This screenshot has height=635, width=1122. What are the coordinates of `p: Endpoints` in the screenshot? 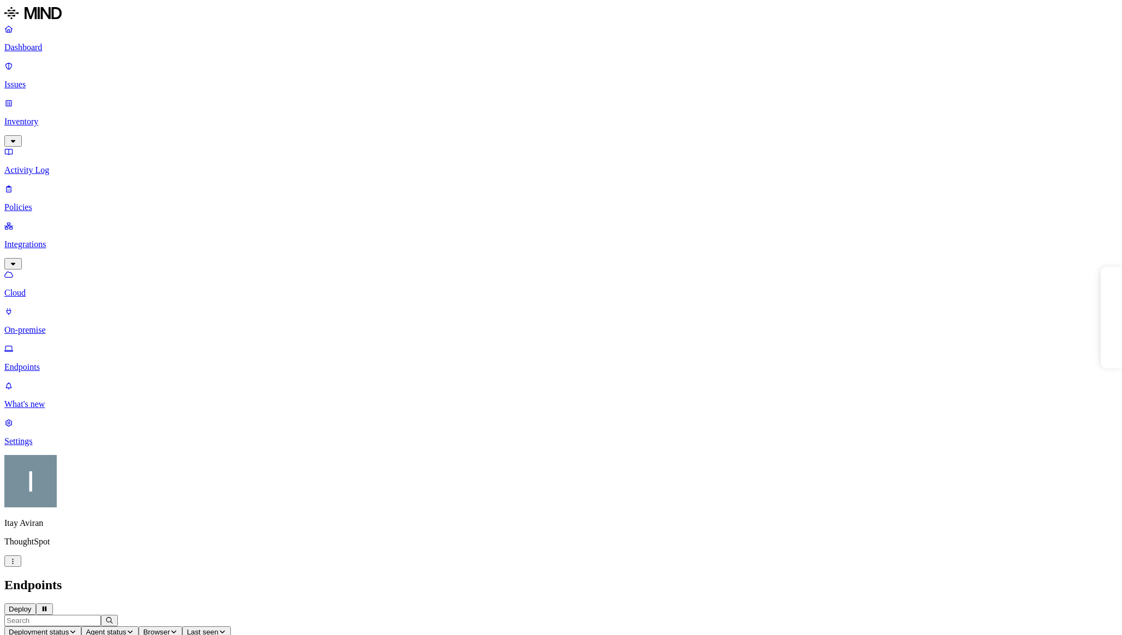 It's located at (561, 367).